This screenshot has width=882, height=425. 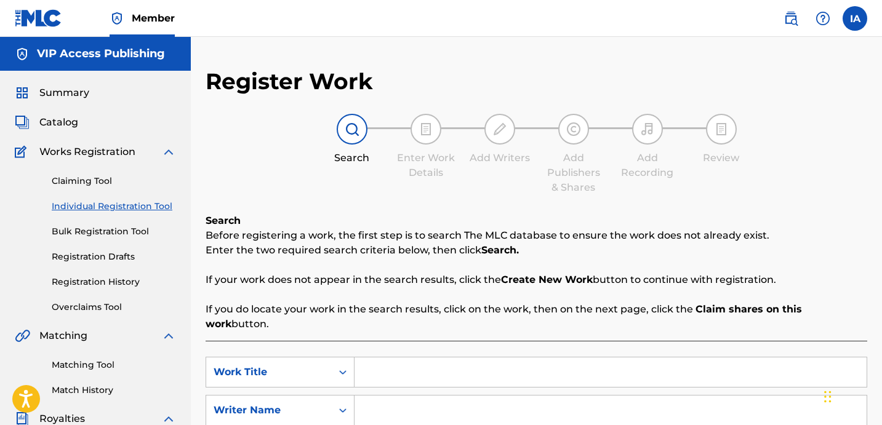 What do you see at coordinates (536, 250) in the screenshot?
I see `p: Enter the two required search criteria below, then click` at bounding box center [536, 250].